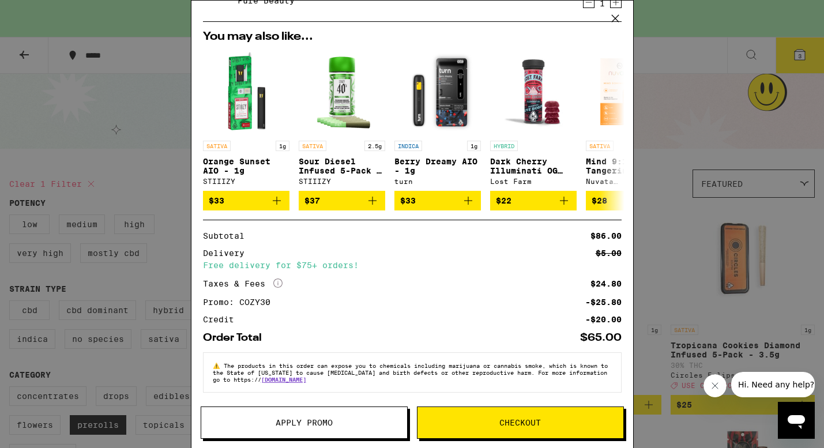 This screenshot has height=448, width=824. I want to click on p: Mind 9:1 - Tangerine - 1g, so click(629, 166).